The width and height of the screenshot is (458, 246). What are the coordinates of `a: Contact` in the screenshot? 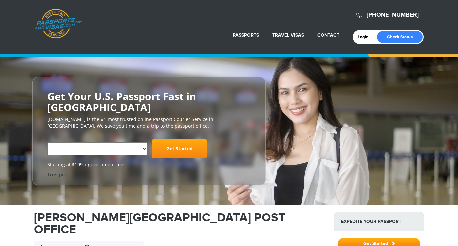 It's located at (328, 35).